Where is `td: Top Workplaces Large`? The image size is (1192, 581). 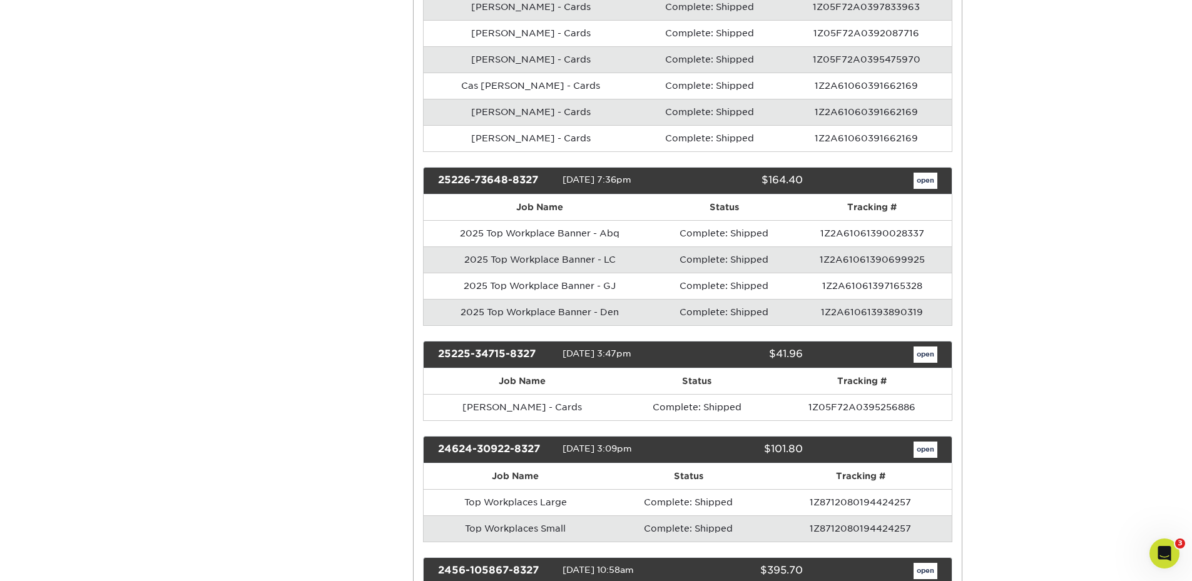 td: Top Workplaces Large is located at coordinates (516, 503).